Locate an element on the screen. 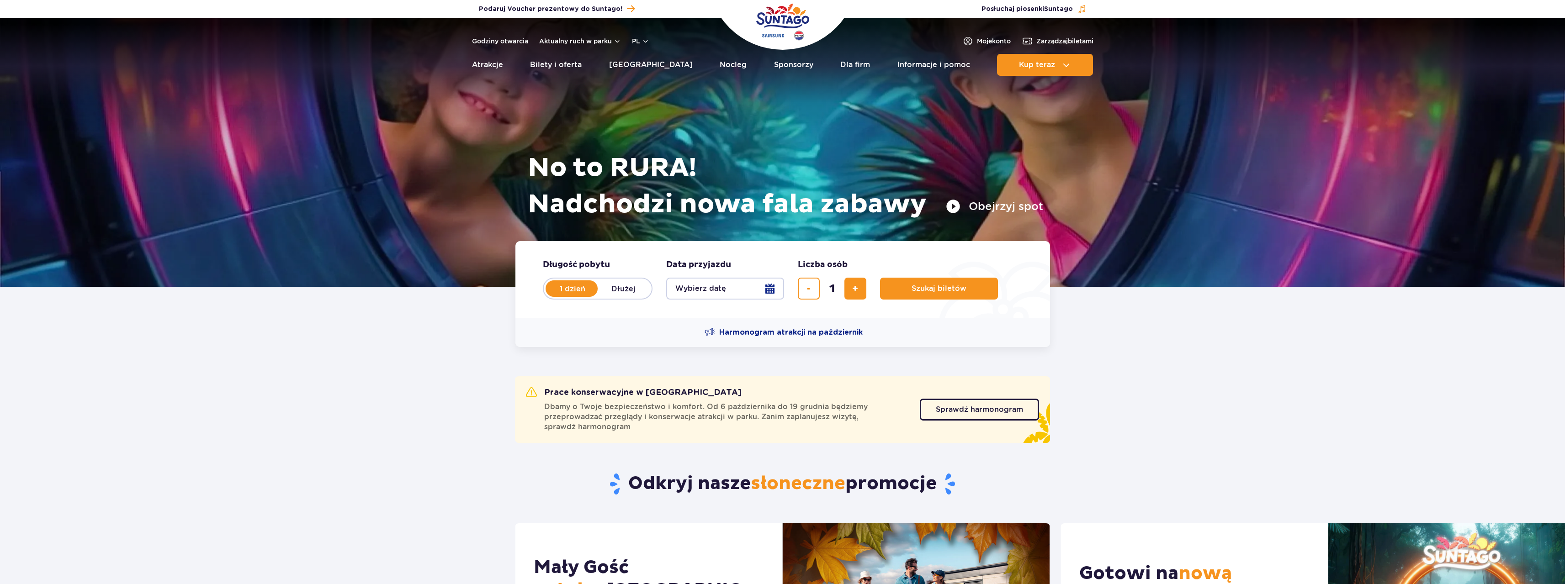  span: Podaruj Voucher prezentowy do Suntago! is located at coordinates (550, 9).